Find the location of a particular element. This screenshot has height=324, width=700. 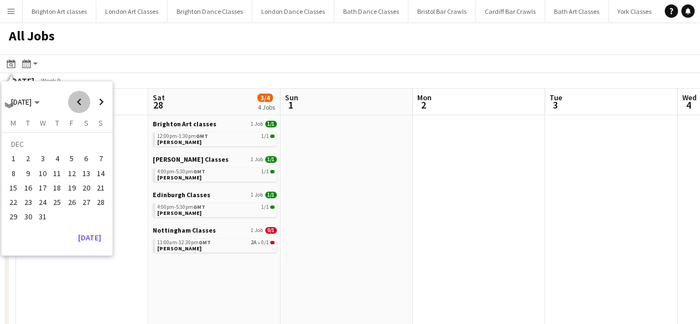

span: F is located at coordinates (71, 123).